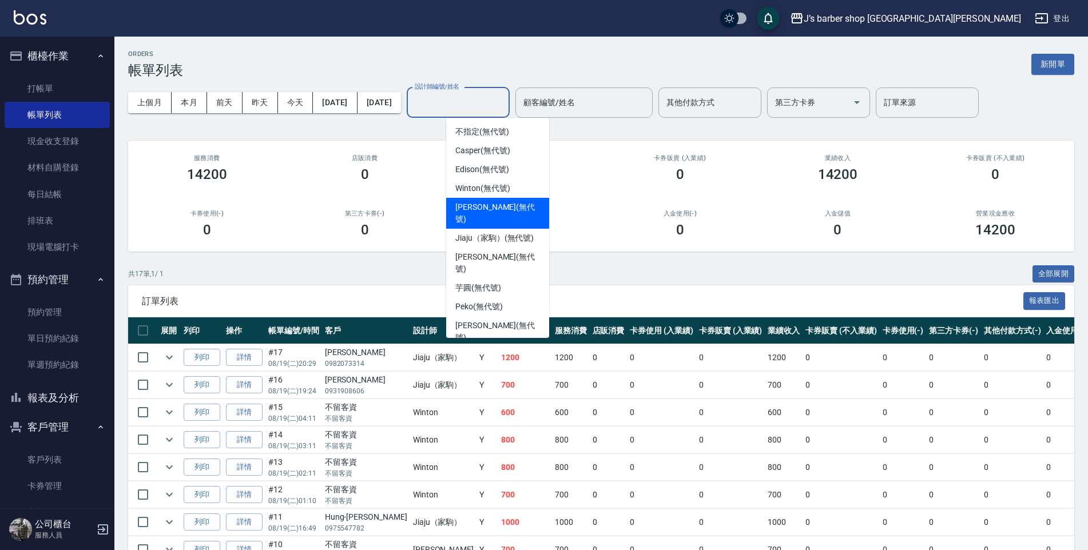  Describe the element at coordinates (482, 150) in the screenshot. I see `span: Casper (無代號)` at that location.